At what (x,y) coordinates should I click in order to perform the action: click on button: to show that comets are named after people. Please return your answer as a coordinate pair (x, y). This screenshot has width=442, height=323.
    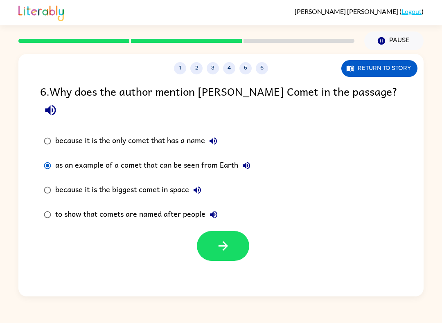
    Looking at the image, I should click on (214, 215).